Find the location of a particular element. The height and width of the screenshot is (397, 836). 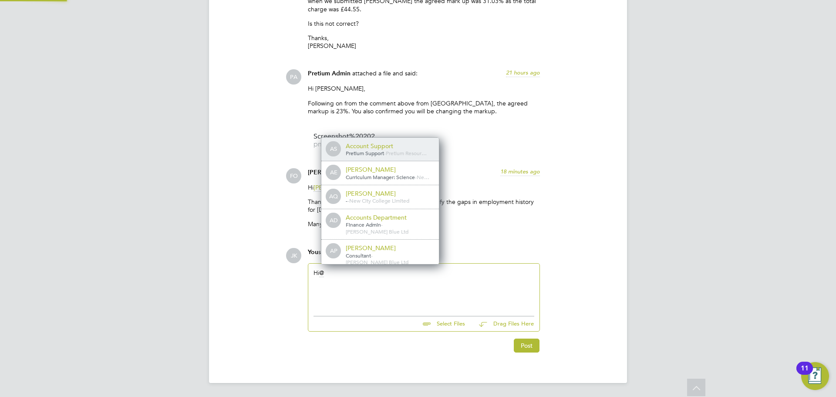

span: Consultant is located at coordinates (358, 255).